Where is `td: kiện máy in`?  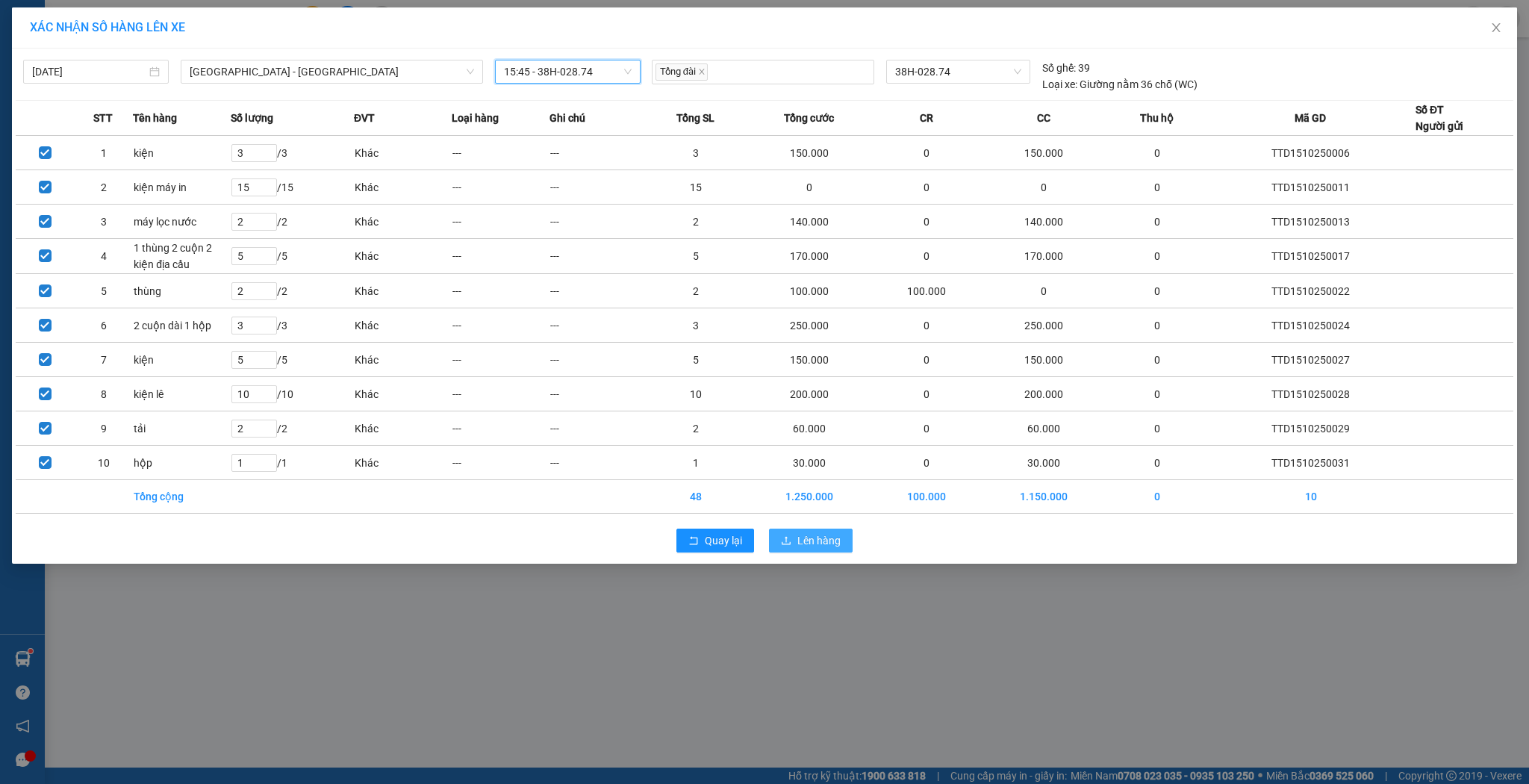
td: kiện máy in is located at coordinates (181, 187).